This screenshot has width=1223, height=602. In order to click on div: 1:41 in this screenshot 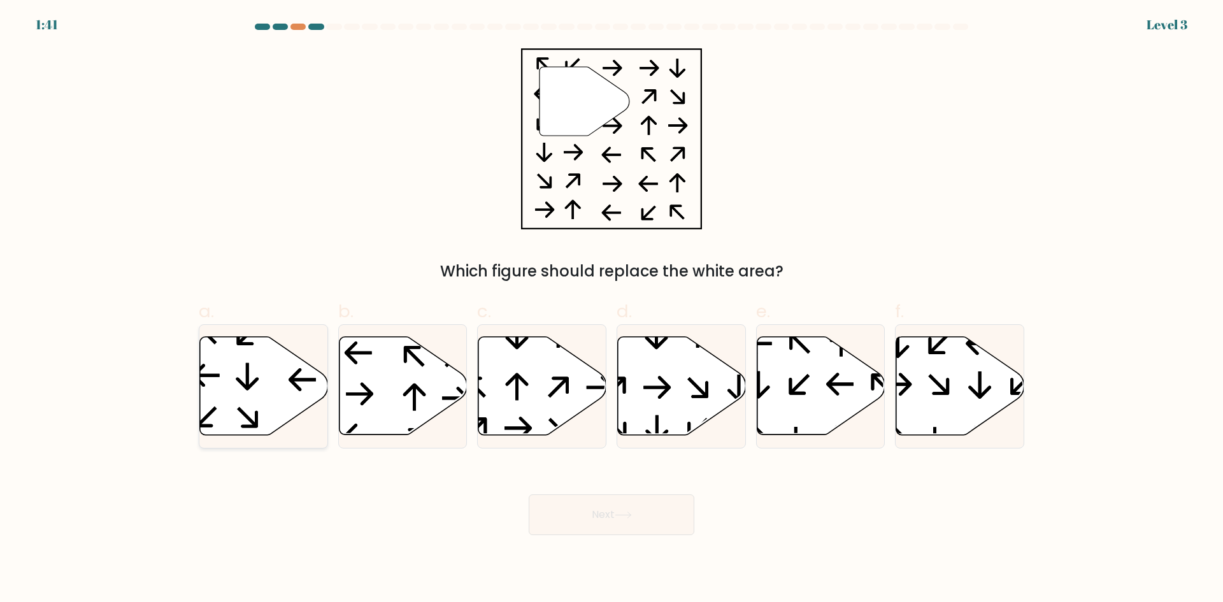, I will do `click(47, 25)`.